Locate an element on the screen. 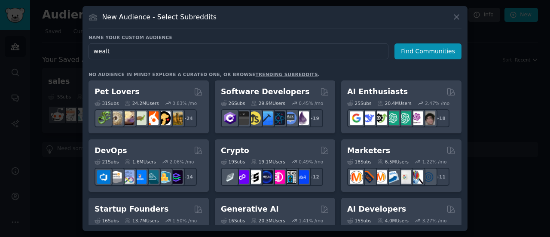 Image resolution: width=550 pixels, height=237 pixels. img: DevOpsLinks is located at coordinates (140, 177).